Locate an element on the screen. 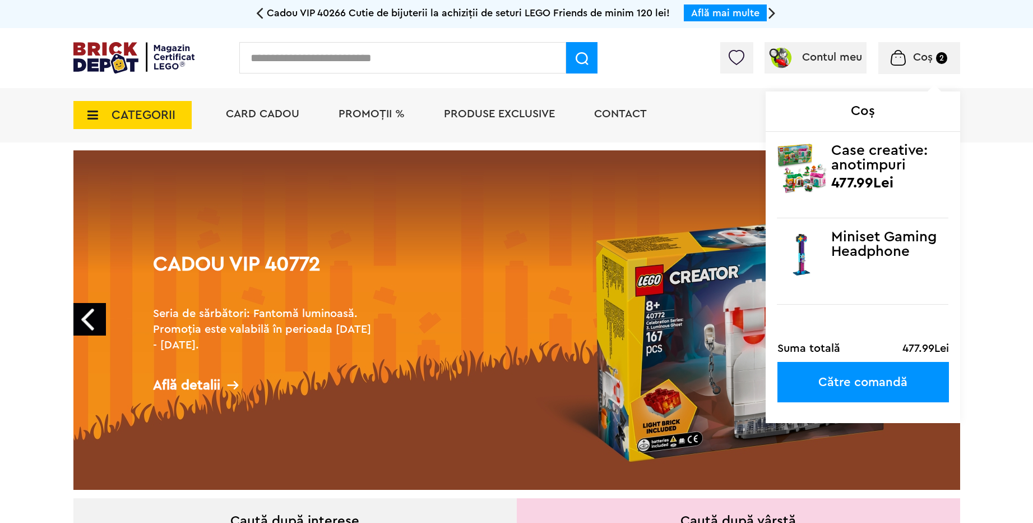 The width and height of the screenshot is (1033, 523). a: Card Cadou is located at coordinates (262, 114).